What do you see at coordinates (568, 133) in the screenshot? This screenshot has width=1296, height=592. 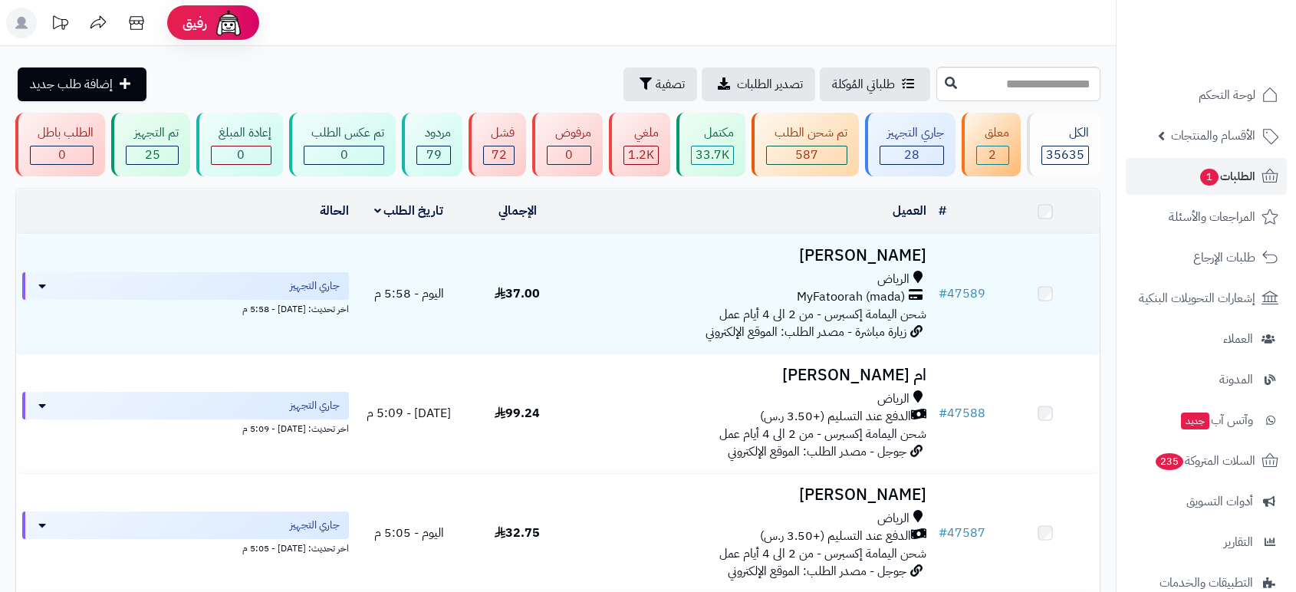 I see `div: مرفوض` at bounding box center [568, 133].